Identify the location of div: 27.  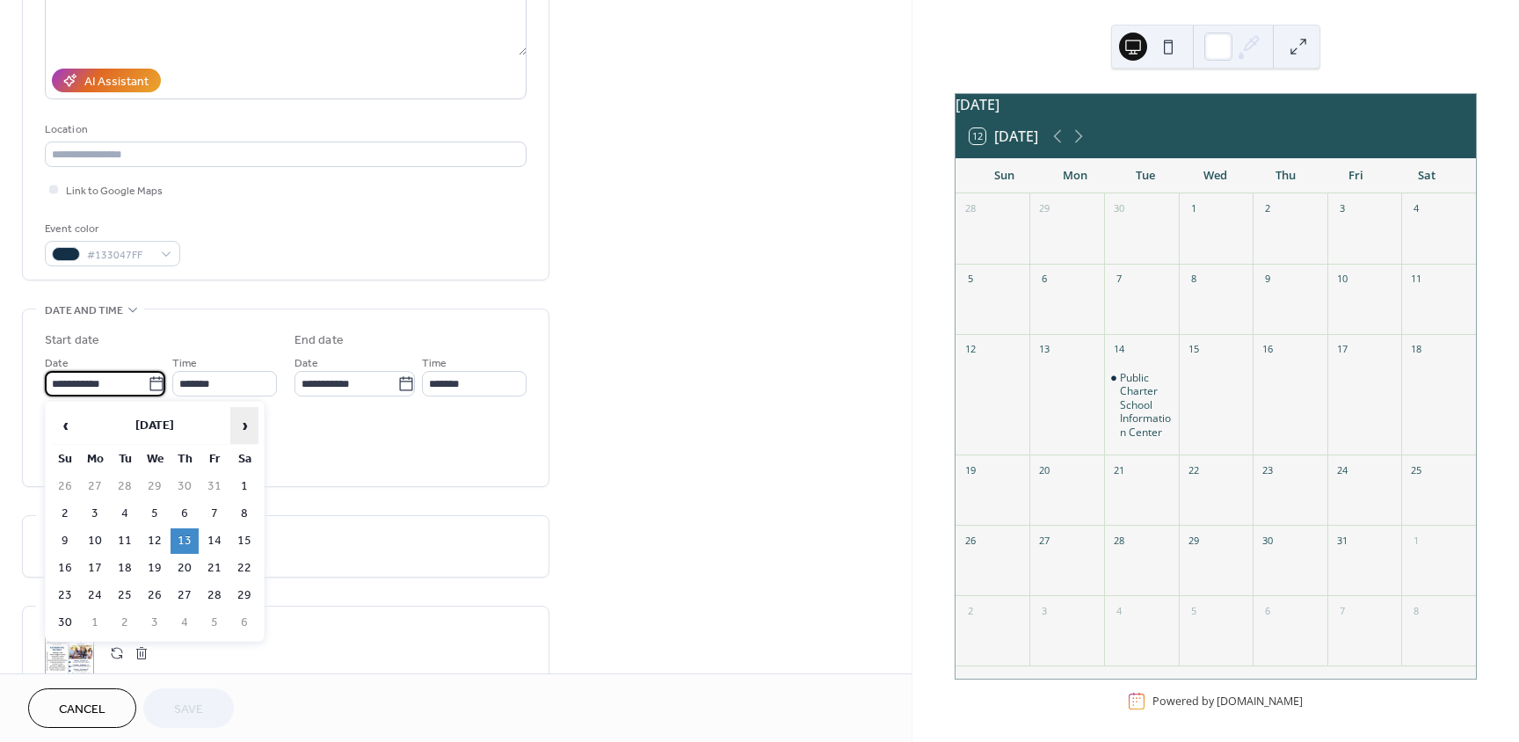
(1044, 541).